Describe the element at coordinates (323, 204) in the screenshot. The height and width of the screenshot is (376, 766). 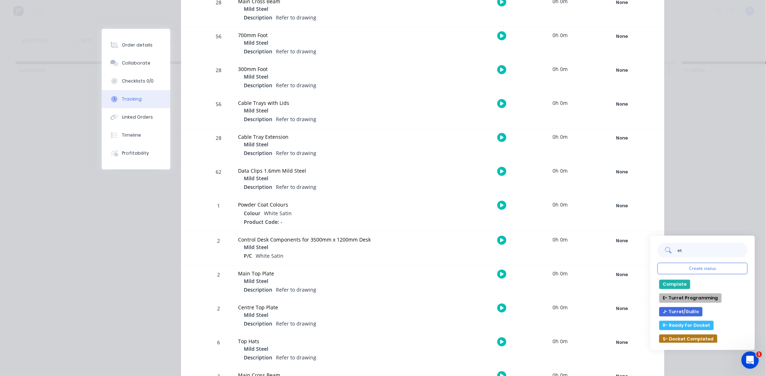
I see `div: Powder Coat Colours` at that location.